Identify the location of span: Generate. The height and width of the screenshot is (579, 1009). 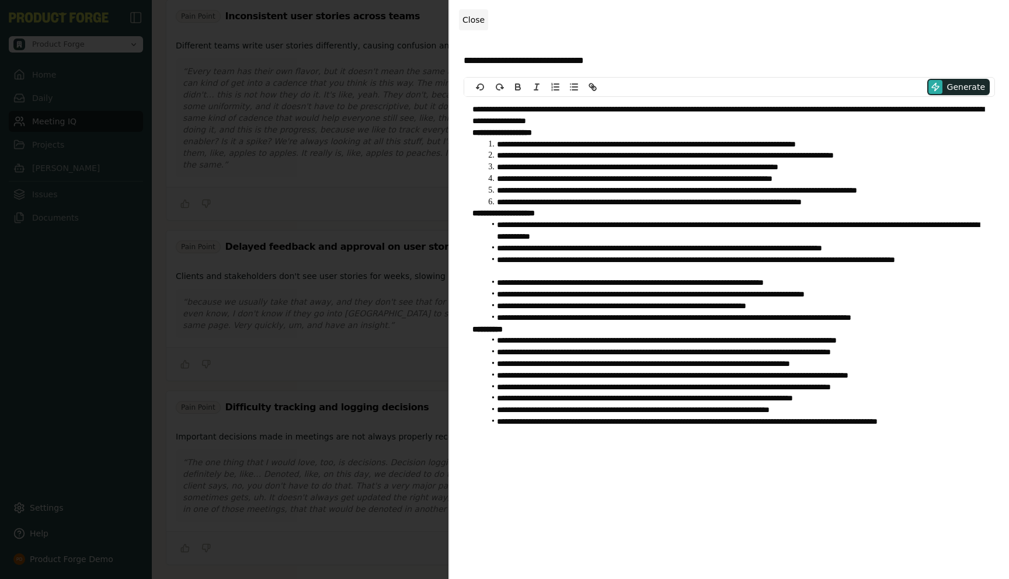
(966, 87).